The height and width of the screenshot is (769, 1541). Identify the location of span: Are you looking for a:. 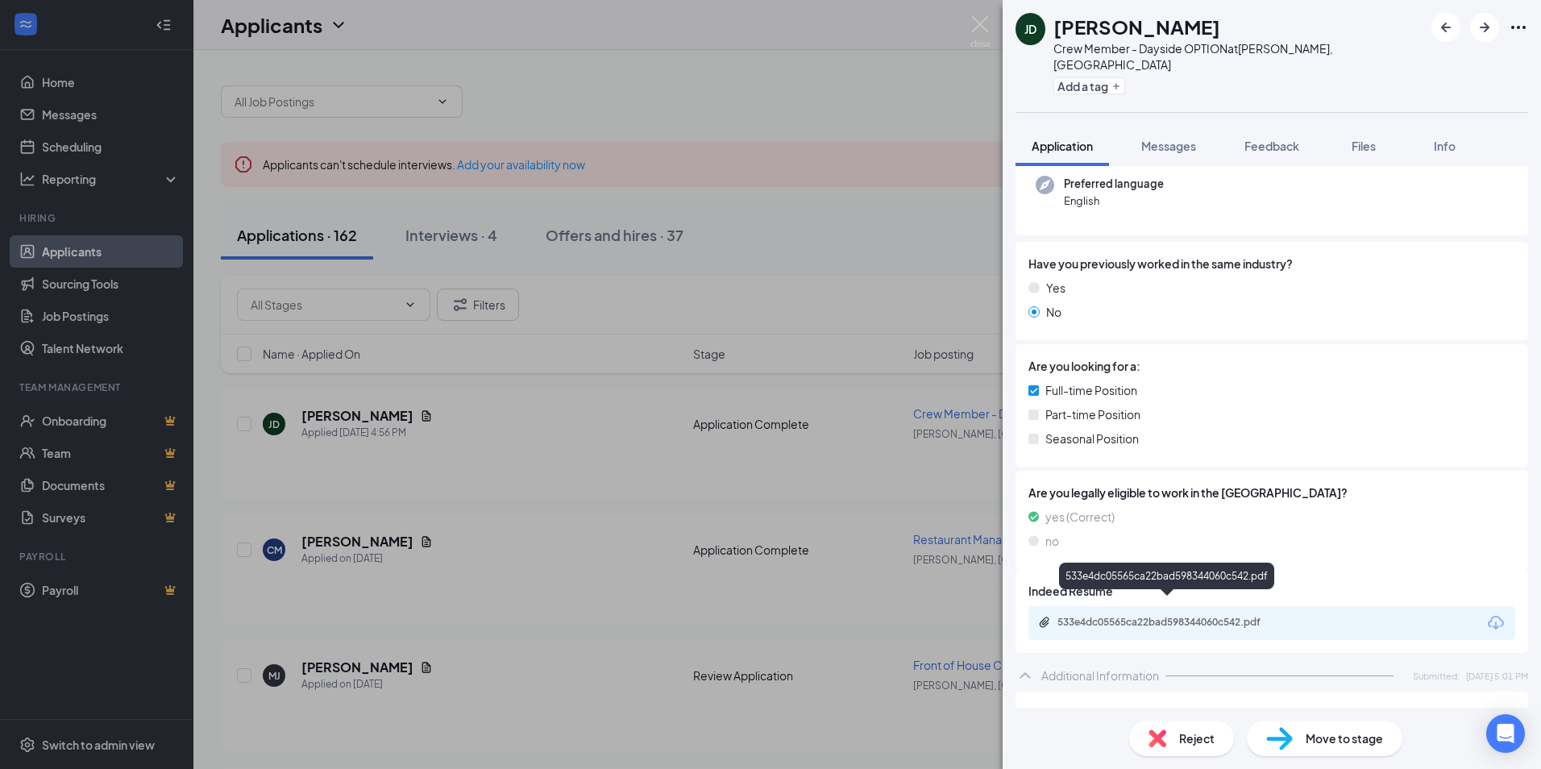
(1084, 366).